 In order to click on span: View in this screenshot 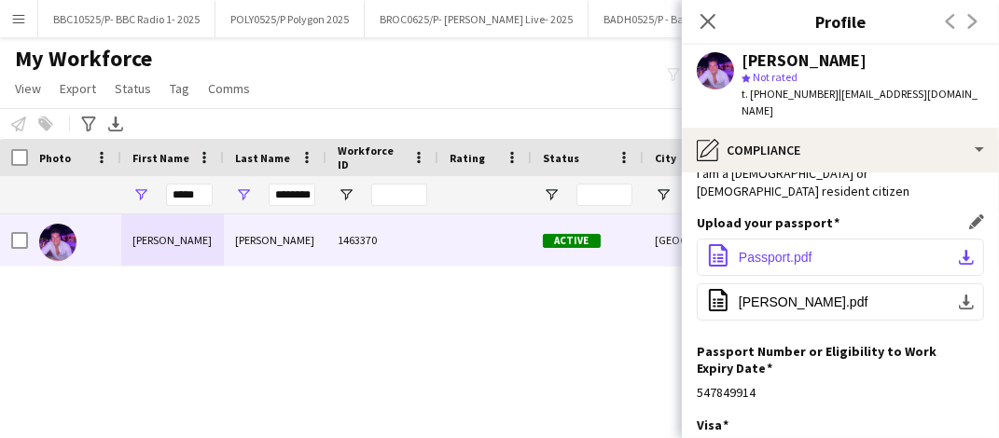, I will do `click(28, 89)`.